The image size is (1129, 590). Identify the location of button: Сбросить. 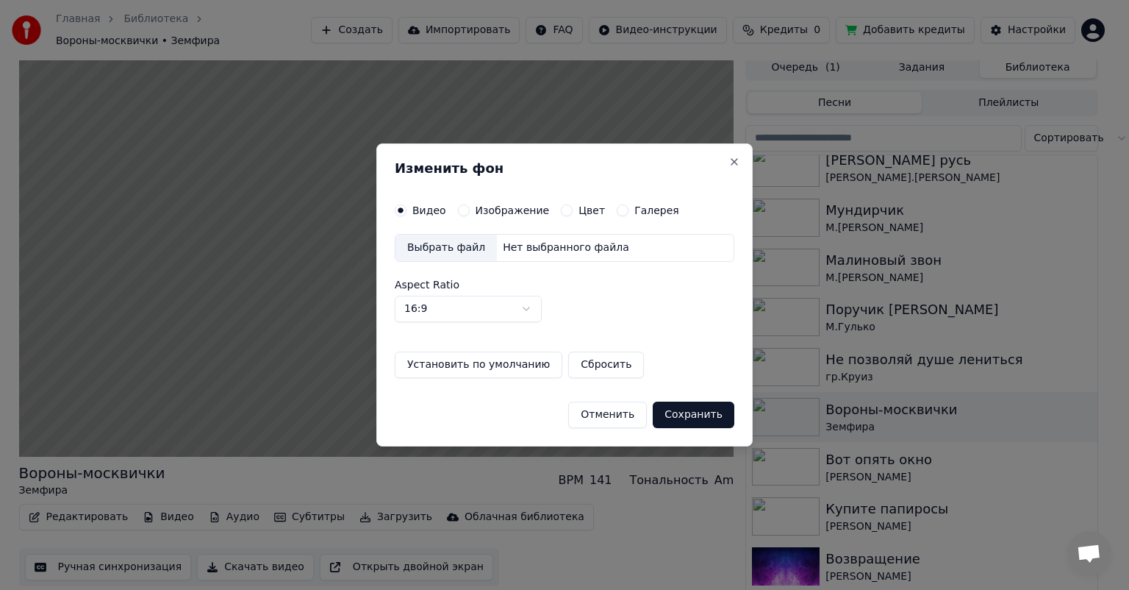
(606, 365).